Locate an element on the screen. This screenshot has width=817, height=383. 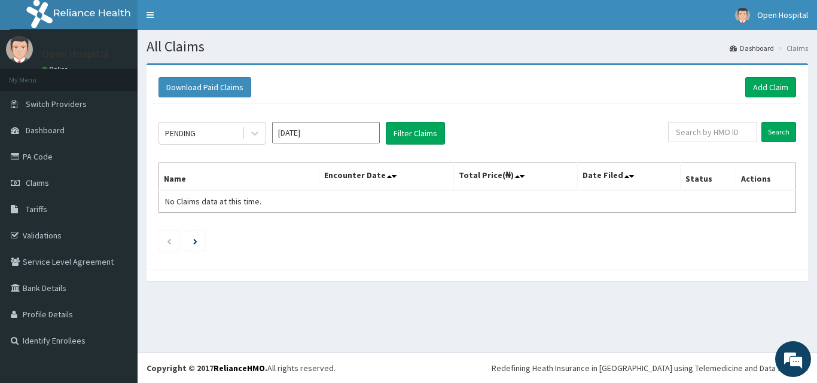
span: Tariffs is located at coordinates (36, 209).